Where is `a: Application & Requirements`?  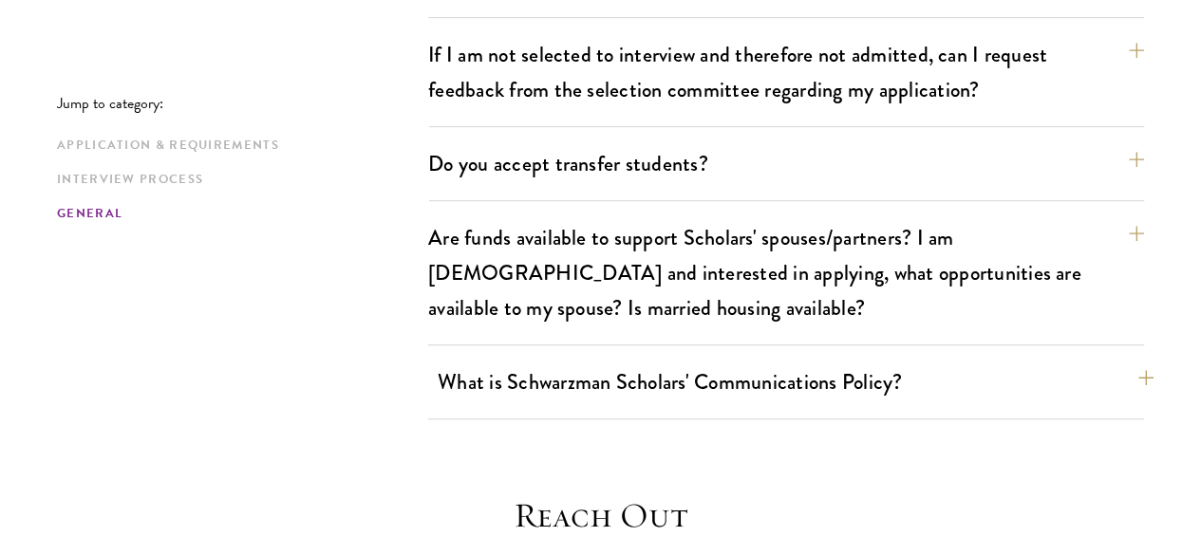
a: Application & Requirements is located at coordinates (236, 145).